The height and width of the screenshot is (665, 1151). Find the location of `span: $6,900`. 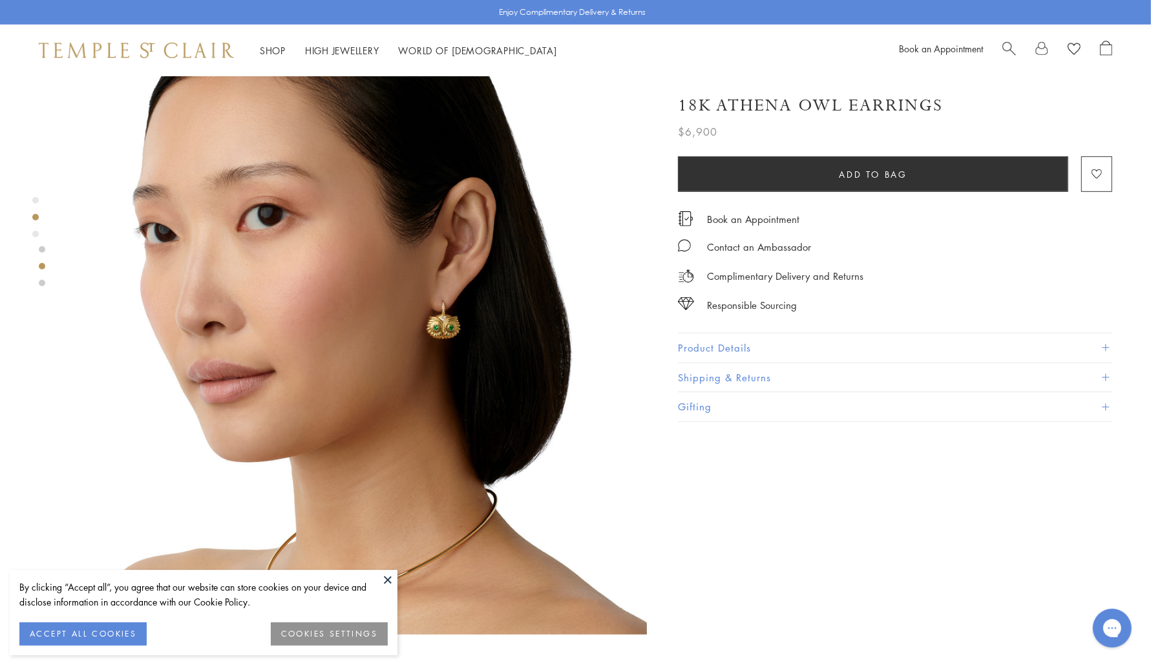

span: $6,900 is located at coordinates (698, 132).